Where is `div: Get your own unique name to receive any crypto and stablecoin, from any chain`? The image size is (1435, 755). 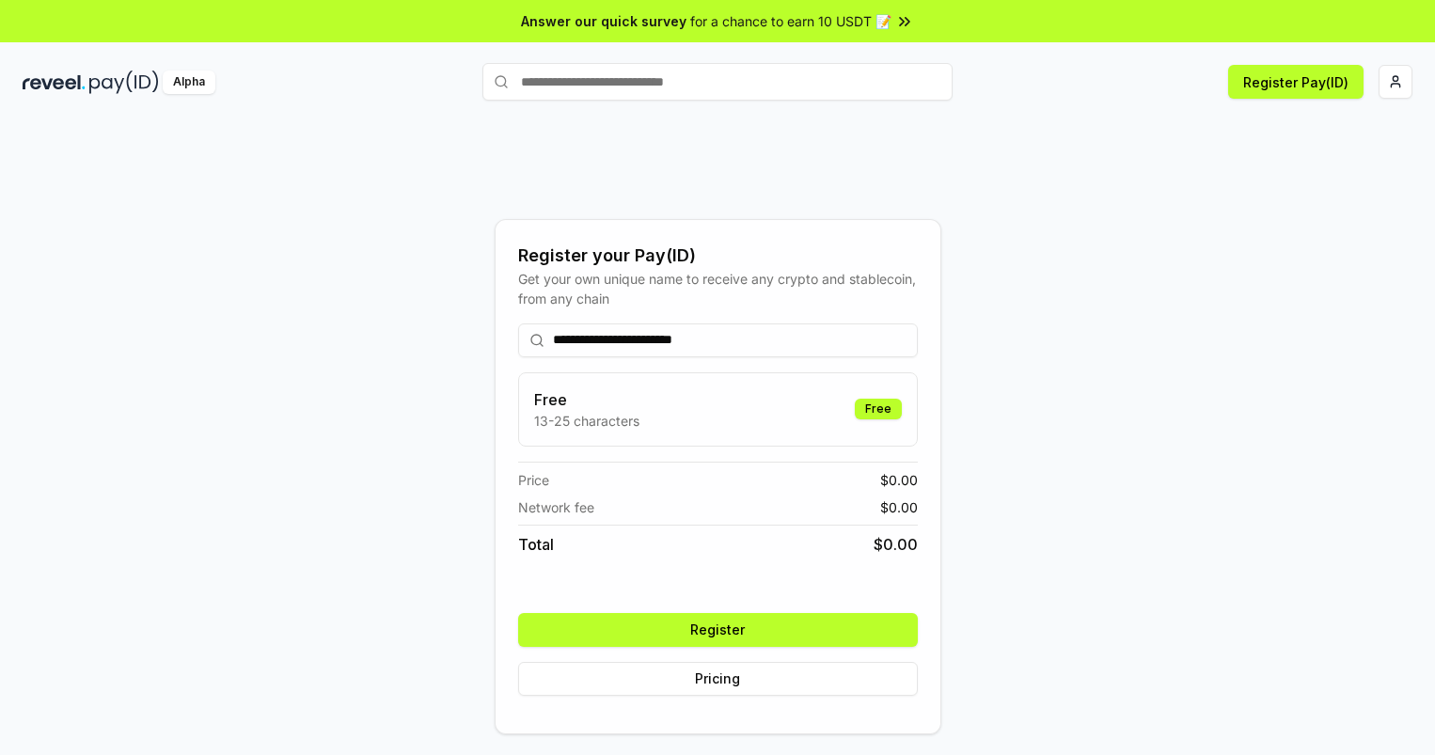 div: Get your own unique name to receive any crypto and stablecoin, from any chain is located at coordinates (718, 289).